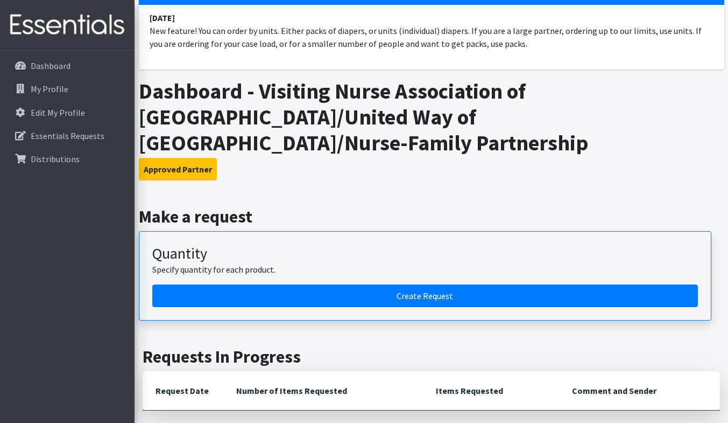  What do you see at coordinates (67, 113) in the screenshot?
I see `a: Edit My Profile` at bounding box center [67, 113].